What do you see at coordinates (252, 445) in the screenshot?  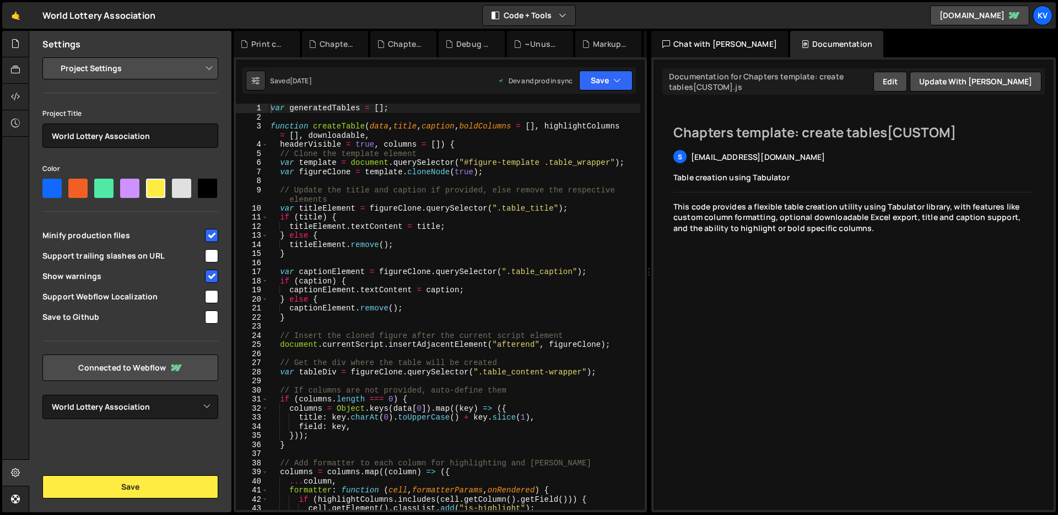 I see `div: 36` at bounding box center [252, 445].